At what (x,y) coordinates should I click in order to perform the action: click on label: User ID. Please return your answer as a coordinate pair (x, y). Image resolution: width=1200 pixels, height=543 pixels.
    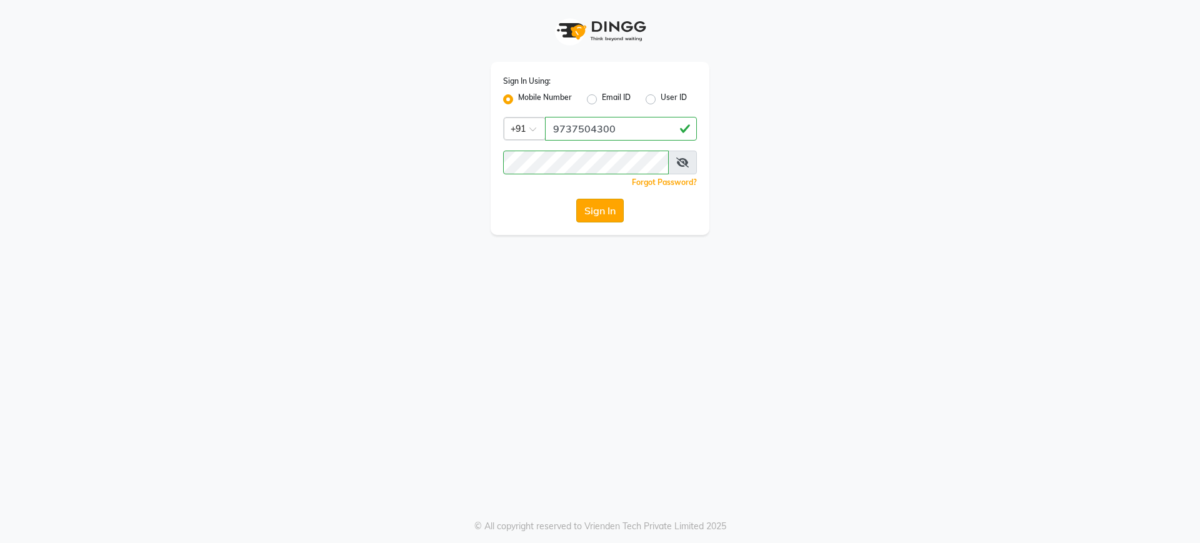
    Looking at the image, I should click on (674, 99).